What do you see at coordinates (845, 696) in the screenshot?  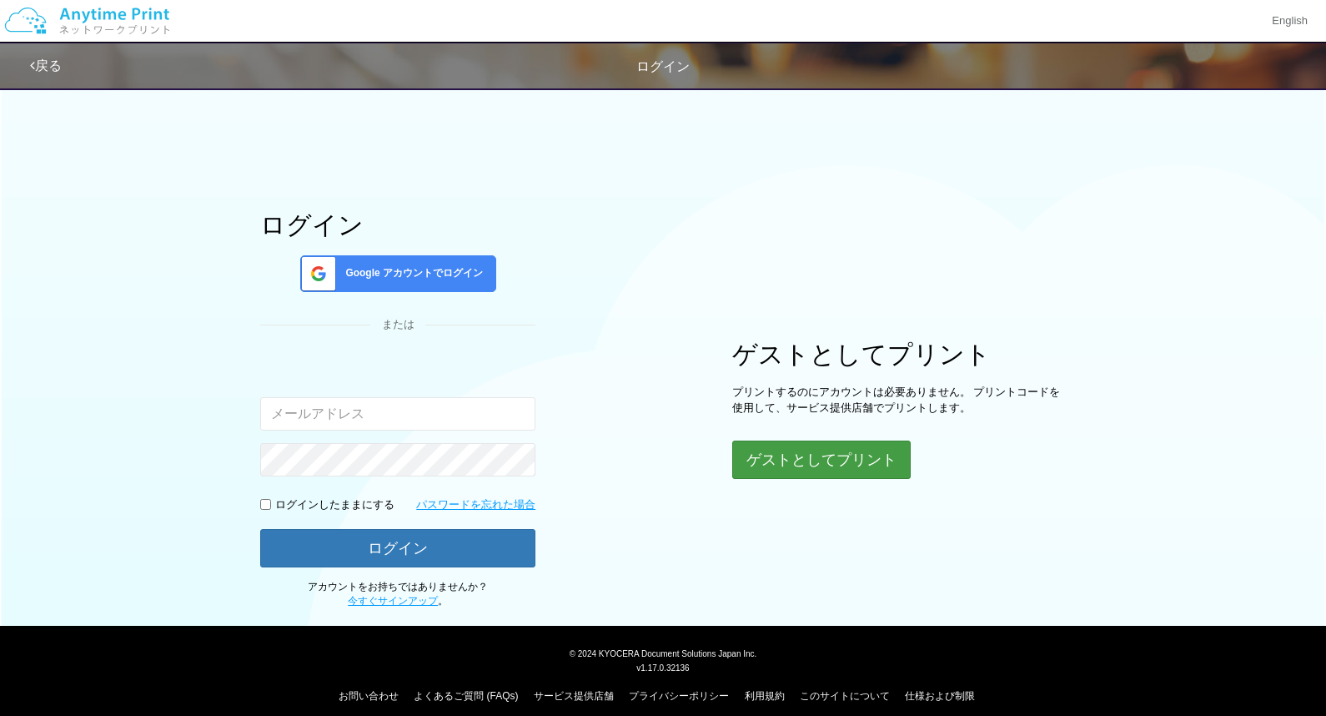 I see `a: このサイトについて` at bounding box center [845, 696].